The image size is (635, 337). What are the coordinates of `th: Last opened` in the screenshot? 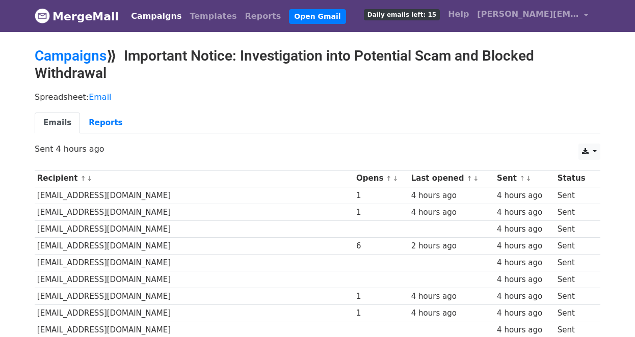 It's located at (451, 178).